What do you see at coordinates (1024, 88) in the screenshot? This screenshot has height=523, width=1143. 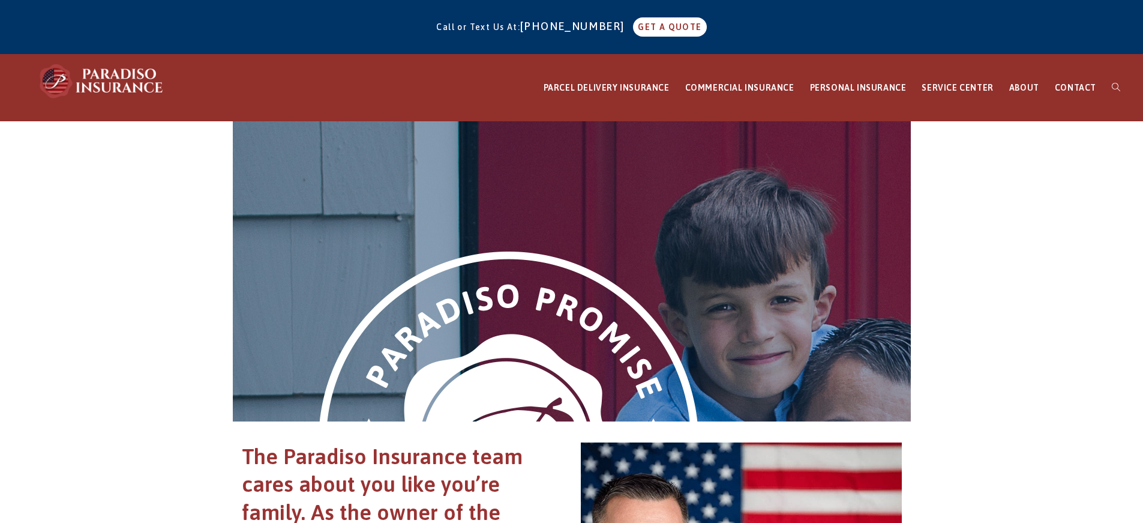 I see `a: ABOUT` at bounding box center [1024, 88].